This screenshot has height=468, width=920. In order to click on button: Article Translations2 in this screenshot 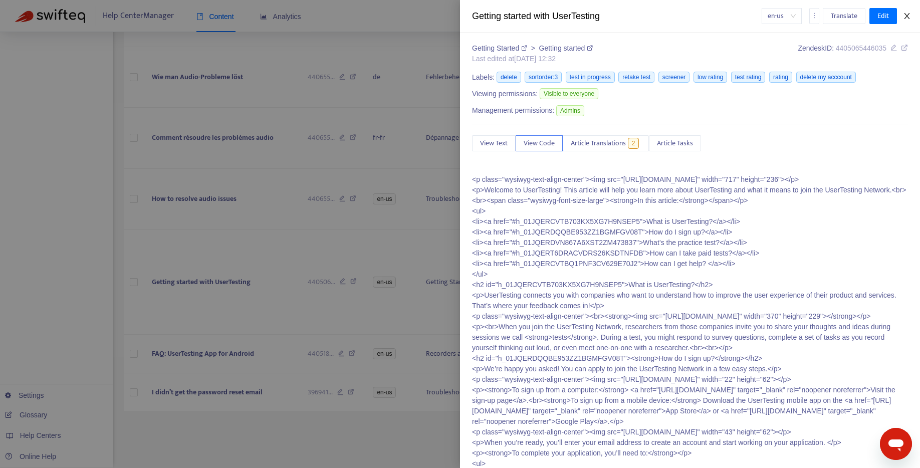, I will do `click(606, 143)`.